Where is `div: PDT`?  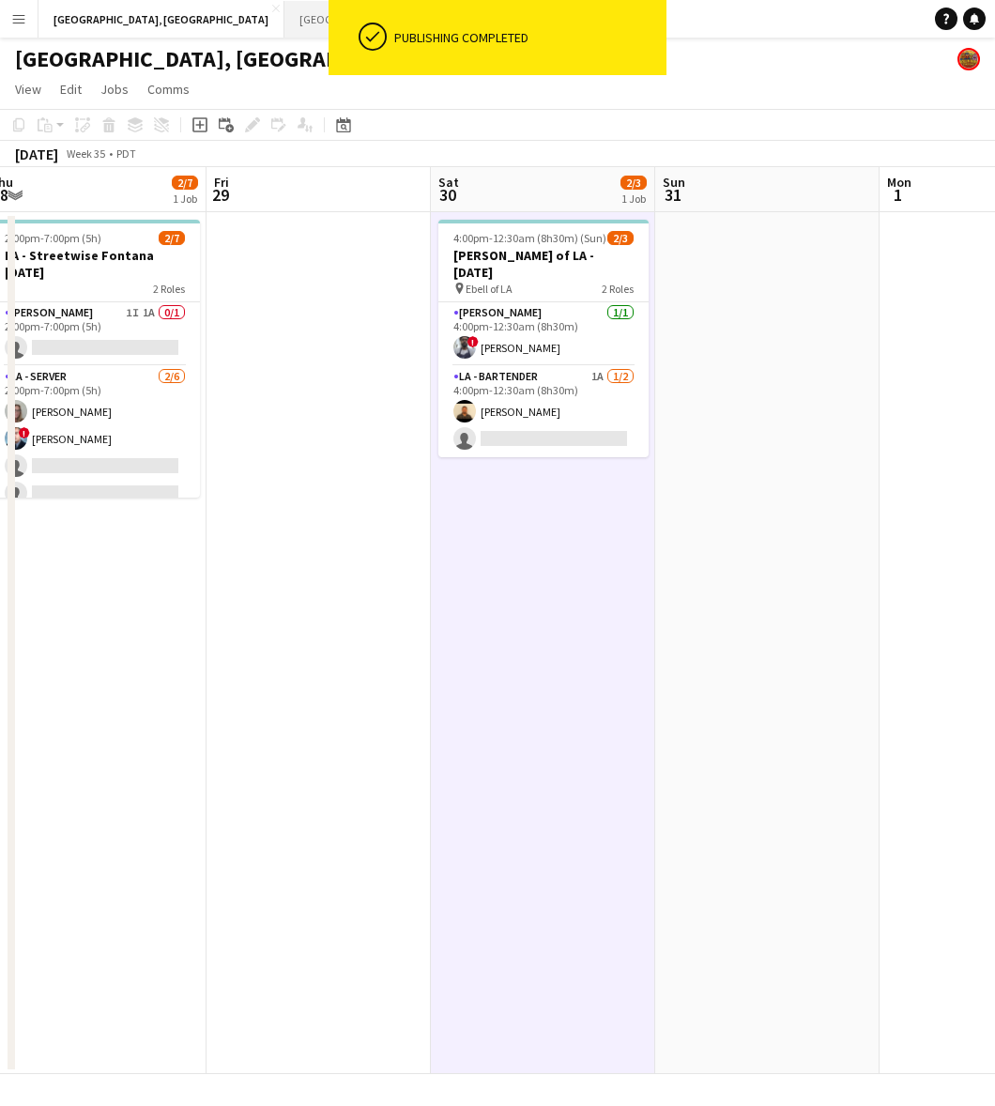
div: PDT is located at coordinates (126, 153).